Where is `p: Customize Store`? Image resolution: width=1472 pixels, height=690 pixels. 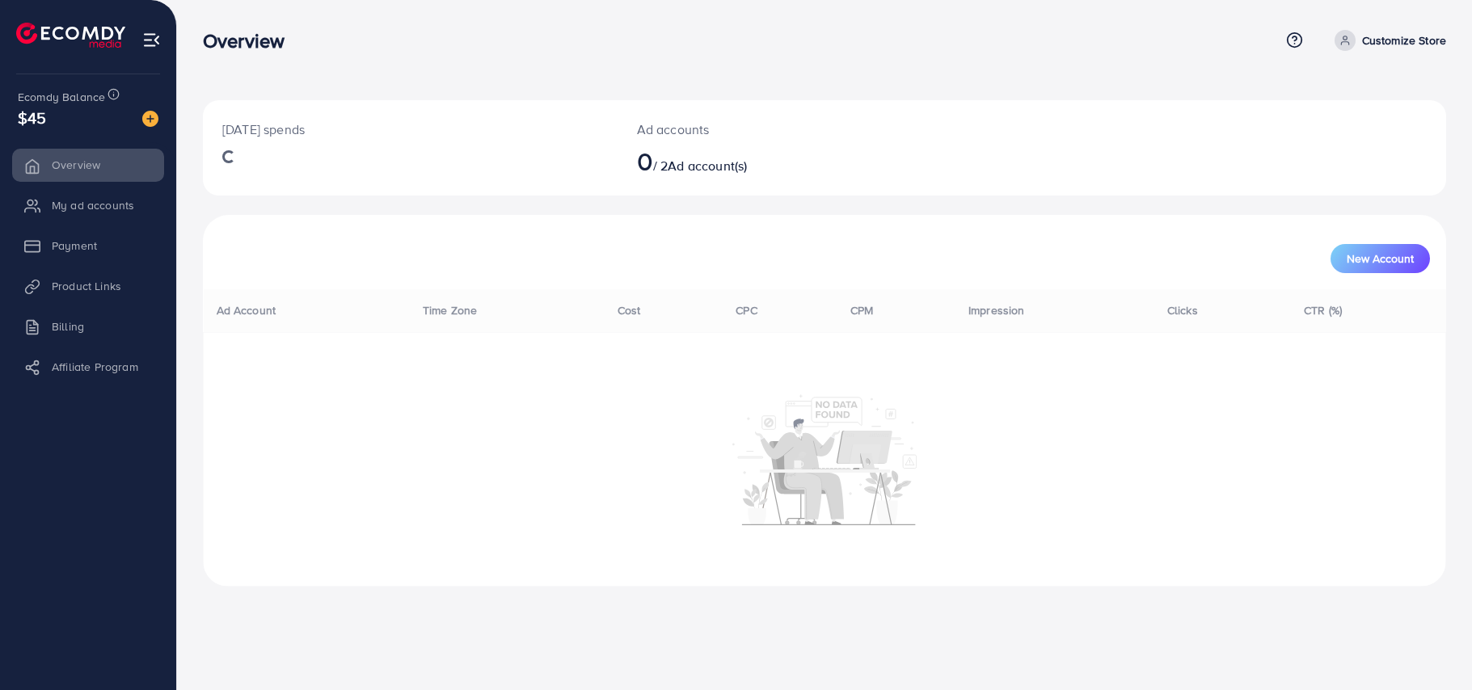
p: Customize Store is located at coordinates (1404, 40).